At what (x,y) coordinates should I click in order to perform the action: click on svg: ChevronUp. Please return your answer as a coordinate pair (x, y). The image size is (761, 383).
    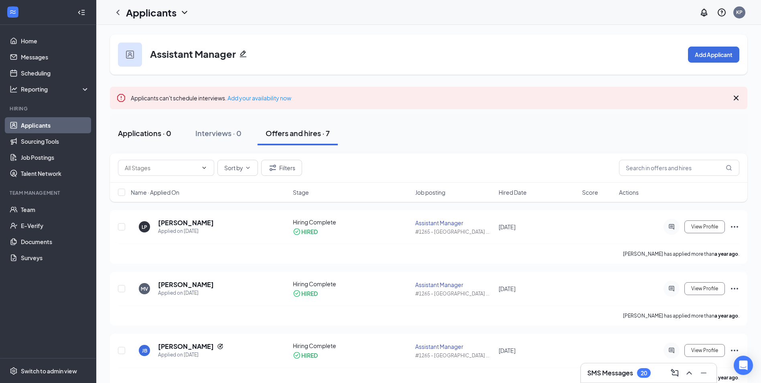
    Looking at the image, I should click on (689, 373).